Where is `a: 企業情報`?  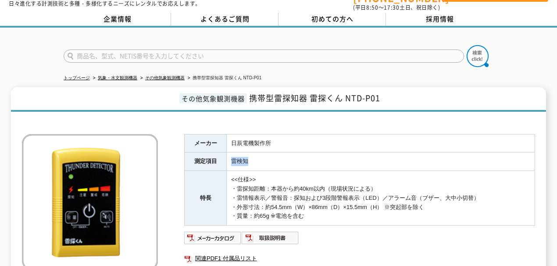 a: 企業情報 is located at coordinates (117, 19).